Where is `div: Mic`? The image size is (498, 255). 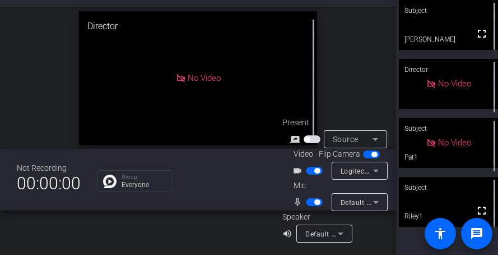
div: Mic is located at coordinates (339, 185).